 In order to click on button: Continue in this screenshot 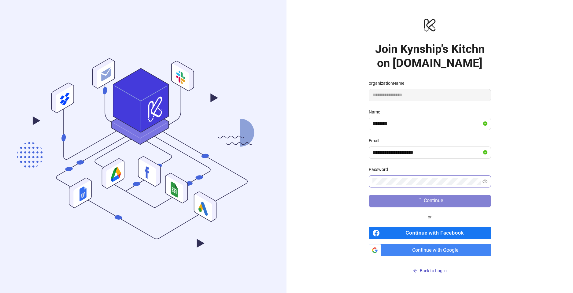, I will do `click(430, 201)`.